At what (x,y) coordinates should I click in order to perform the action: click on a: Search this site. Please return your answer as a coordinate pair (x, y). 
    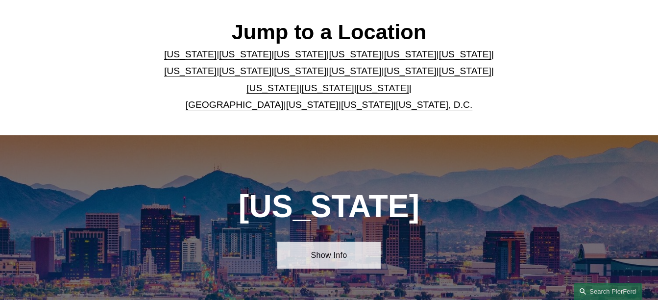
    Looking at the image, I should click on (608, 291).